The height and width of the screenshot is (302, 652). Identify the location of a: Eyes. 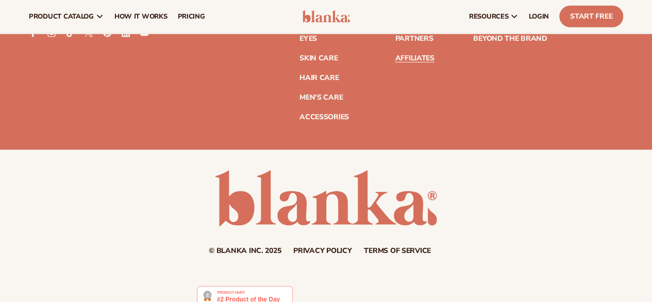
(308, 39).